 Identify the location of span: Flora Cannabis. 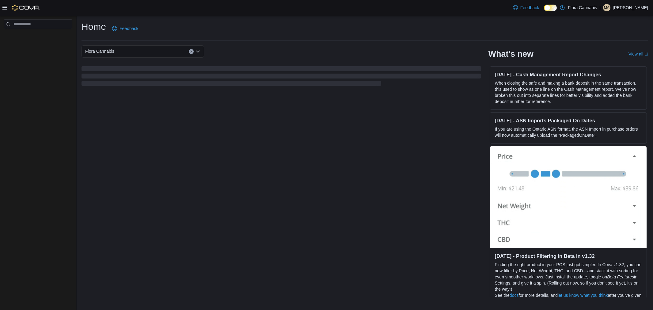
(100, 51).